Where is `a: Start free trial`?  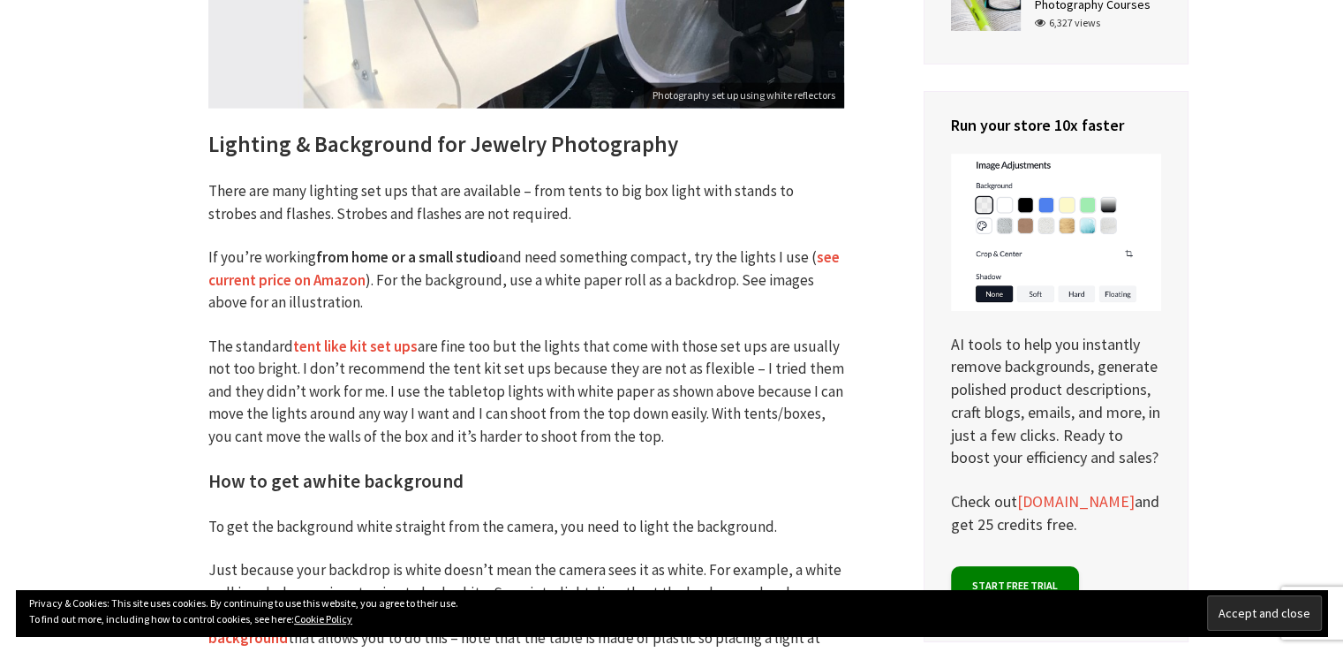
a: Start free trial is located at coordinates (1015, 585).